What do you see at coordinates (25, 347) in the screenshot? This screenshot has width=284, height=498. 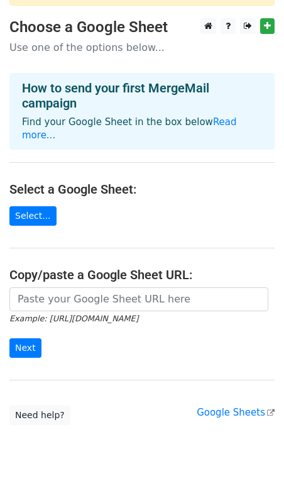 I see `input: Next` at bounding box center [25, 347].